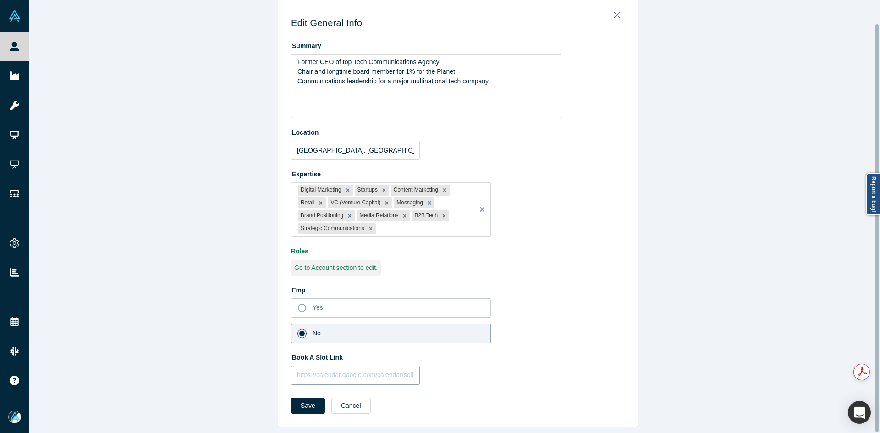  Describe the element at coordinates (393, 81) in the screenshot. I see `span: Communications leadership for a major multinational tech company` at that location.